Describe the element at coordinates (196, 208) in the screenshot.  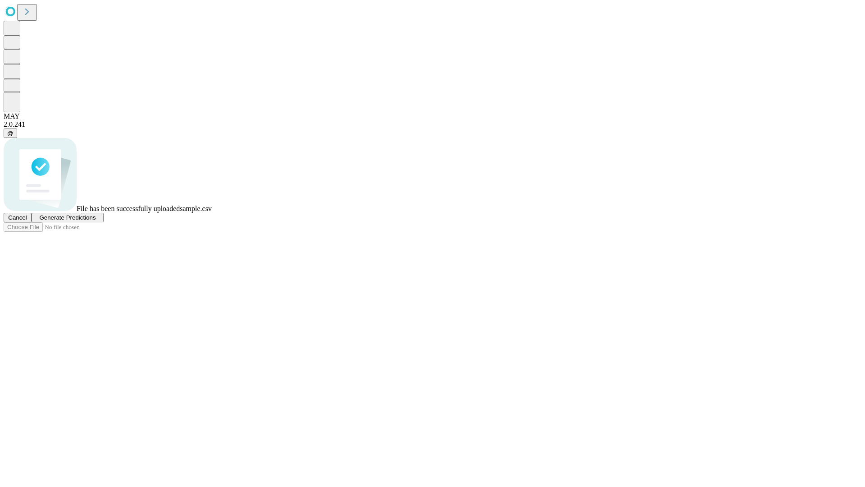
I see `span: sample.csv` at that location.